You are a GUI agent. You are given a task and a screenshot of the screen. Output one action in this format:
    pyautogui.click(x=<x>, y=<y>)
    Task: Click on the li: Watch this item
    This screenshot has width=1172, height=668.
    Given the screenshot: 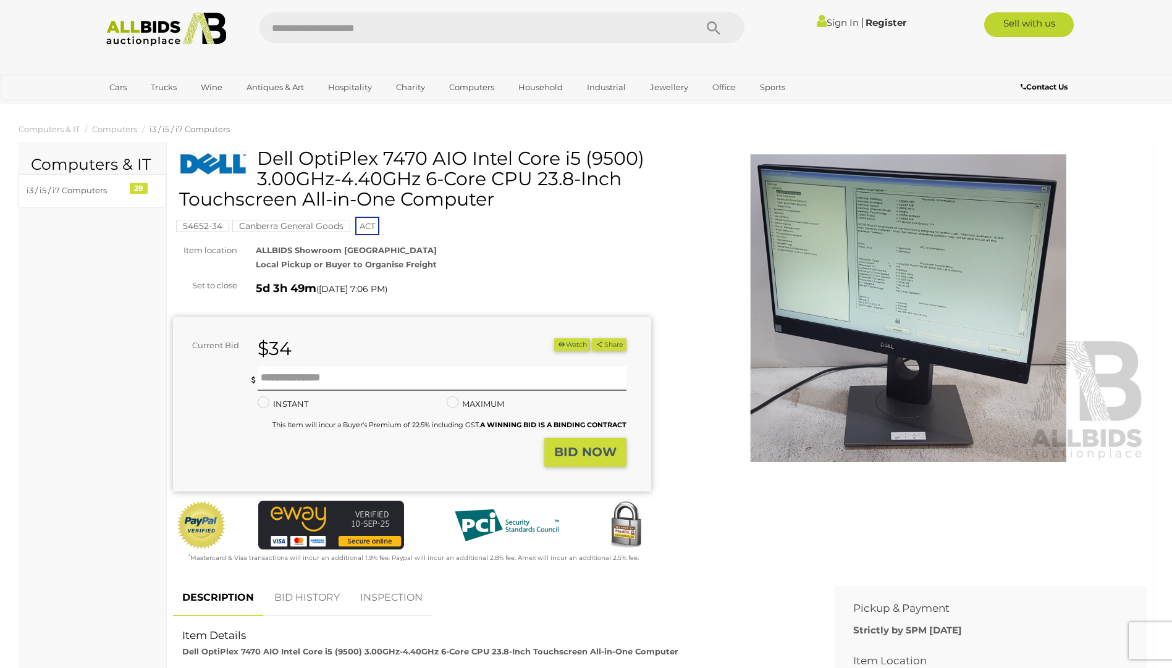 What is the action you would take?
    pyautogui.click(x=572, y=345)
    